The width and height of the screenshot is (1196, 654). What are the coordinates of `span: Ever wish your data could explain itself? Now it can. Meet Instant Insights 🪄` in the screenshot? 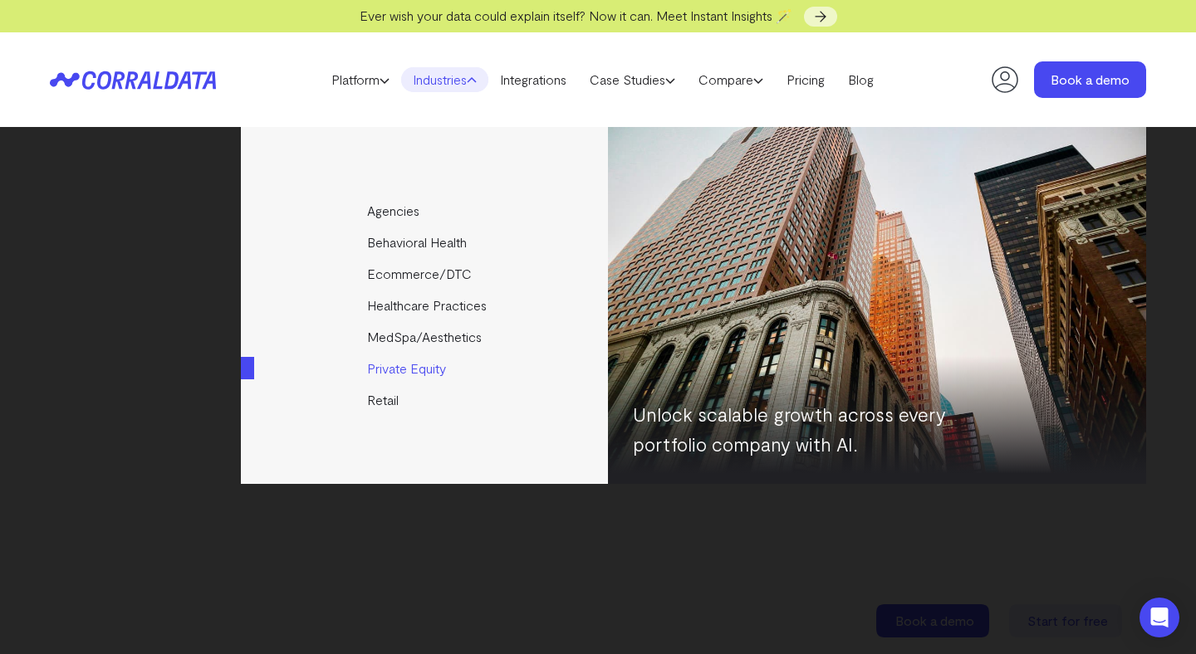 It's located at (576, 15).